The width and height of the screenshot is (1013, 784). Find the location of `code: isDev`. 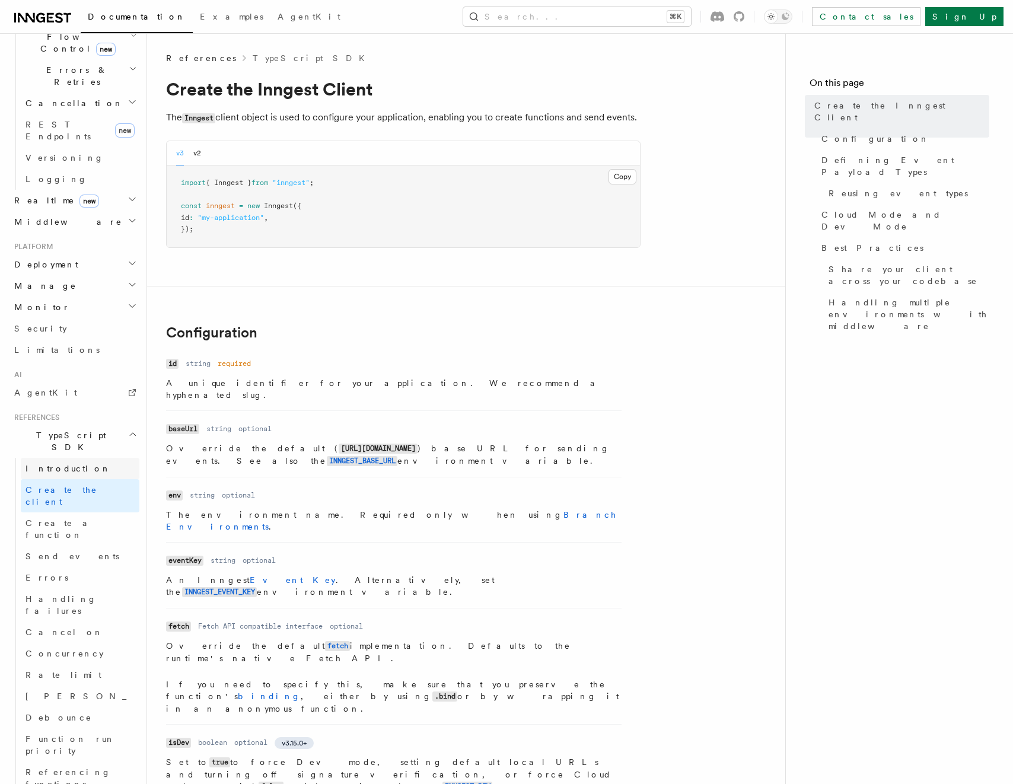

code: isDev is located at coordinates (178, 742).